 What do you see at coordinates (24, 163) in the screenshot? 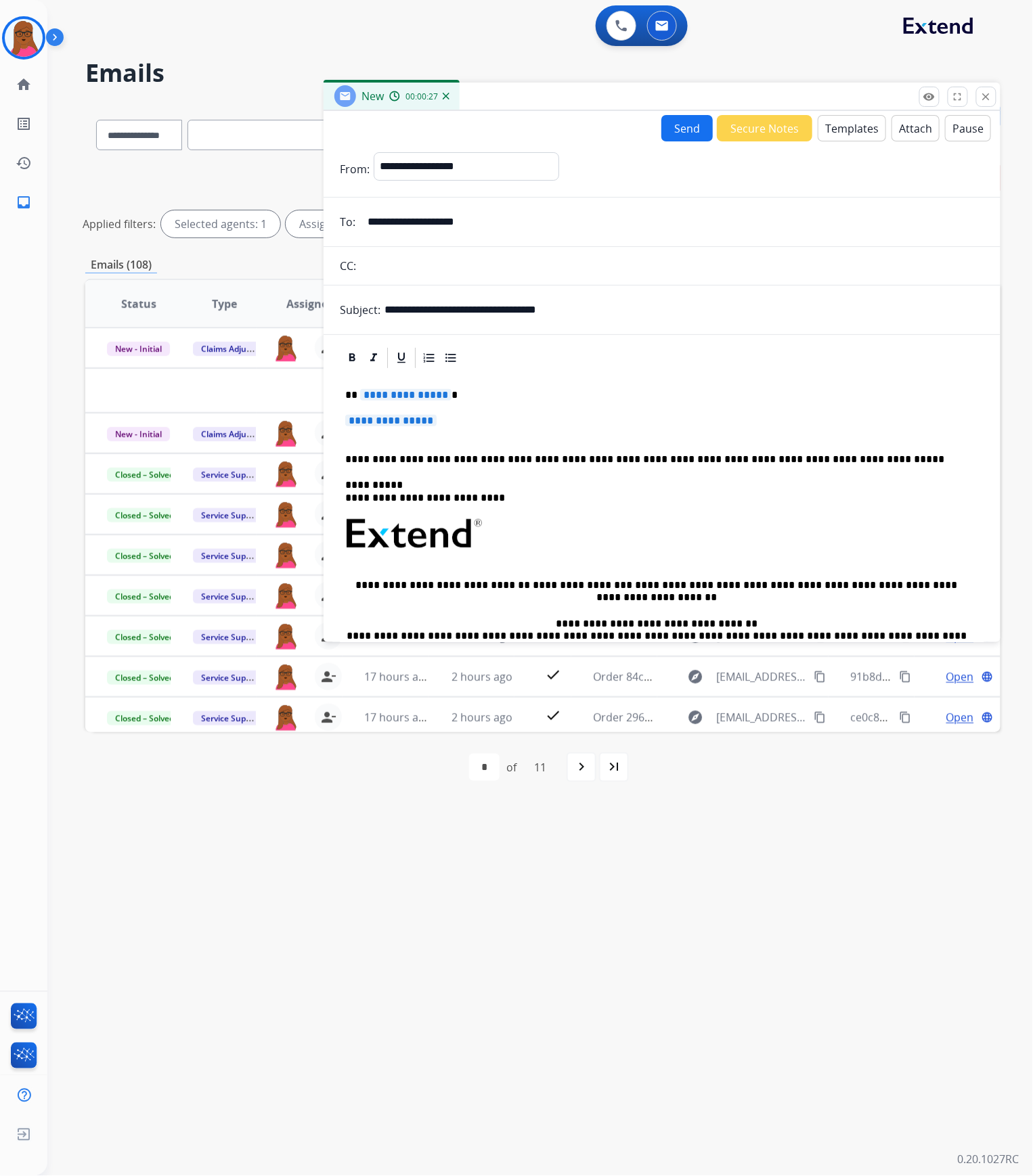
I see `mat-icon: history` at bounding box center [24, 163].